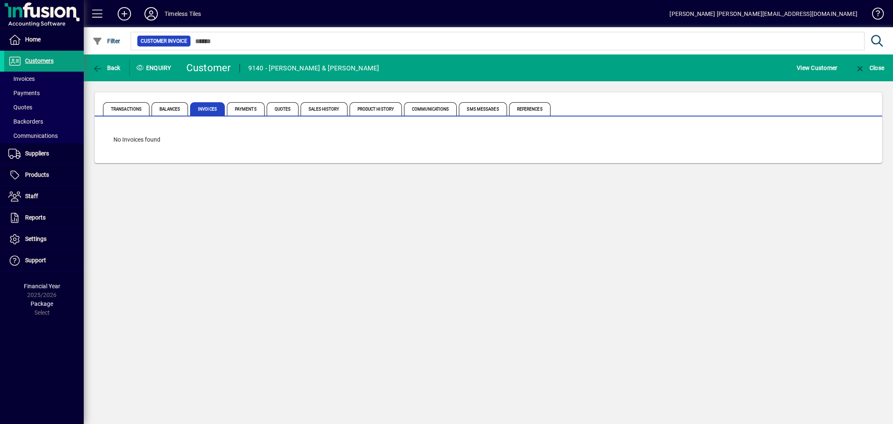  Describe the element at coordinates (44, 40) in the screenshot. I see `a: Home` at that location.